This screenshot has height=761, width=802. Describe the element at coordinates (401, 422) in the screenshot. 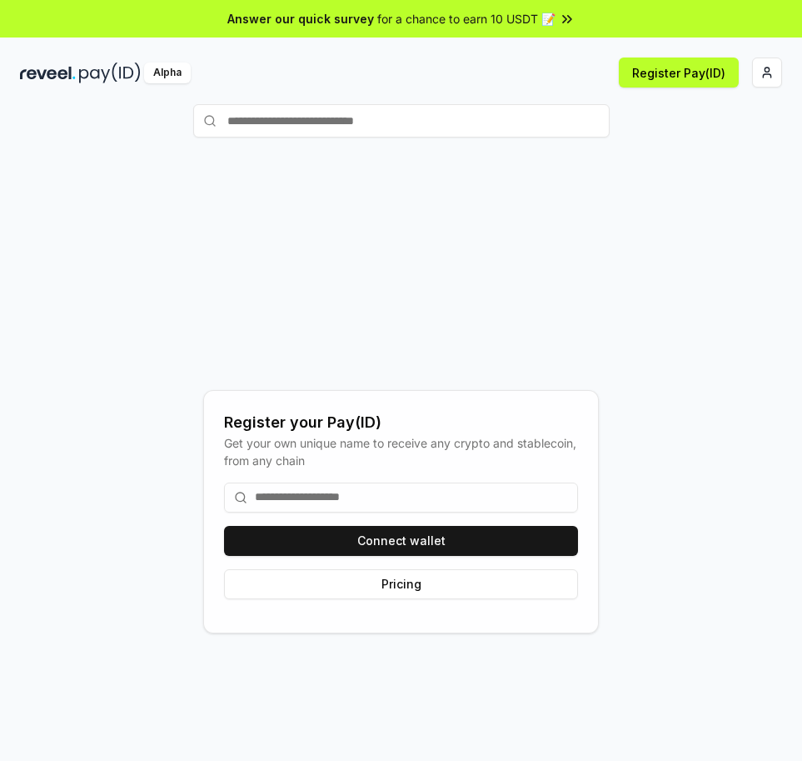

I see `div: Register your Pay(ID)` at that location.